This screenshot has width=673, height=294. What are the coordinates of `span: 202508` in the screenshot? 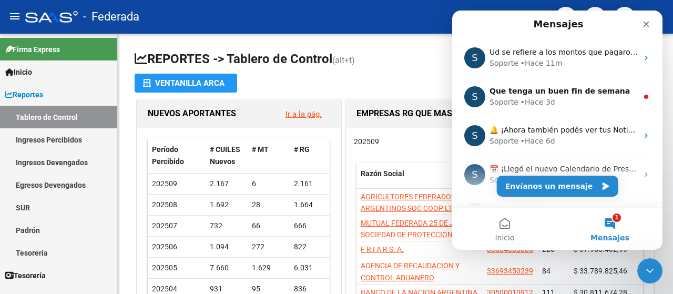 It's located at (165, 205).